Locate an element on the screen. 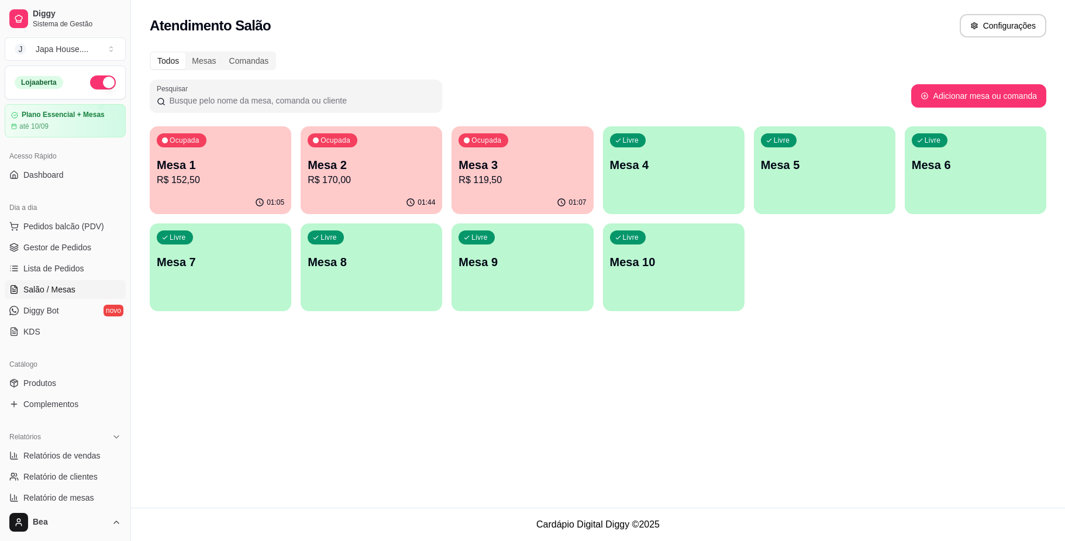 This screenshot has width=1065, height=541. span: Diggy is located at coordinates (77, 14).